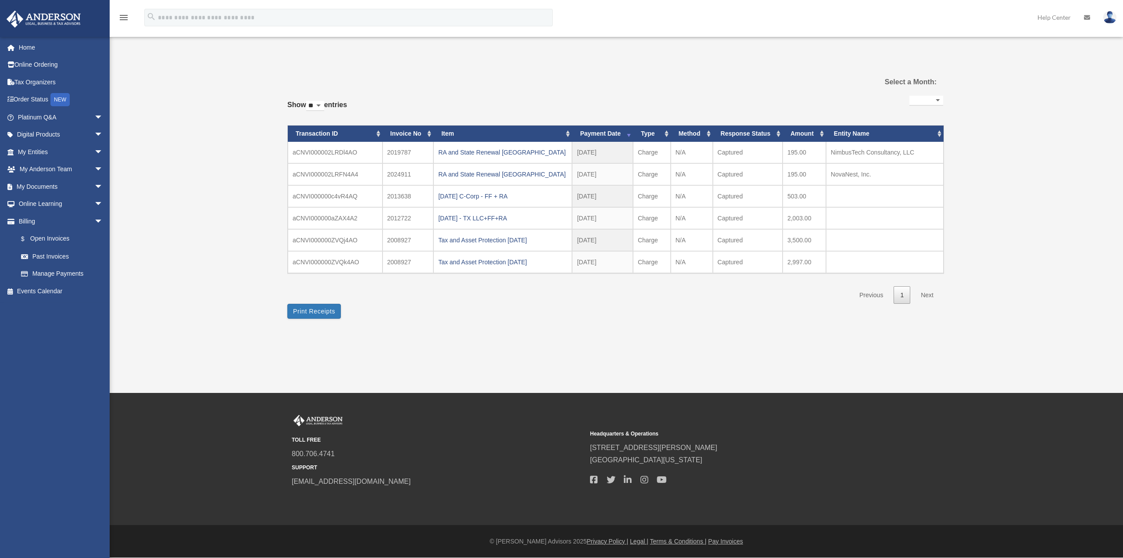 Image resolution: width=1123 pixels, height=558 pixels. I want to click on th: Amount: activate to sort column ascending, so click(804, 133).